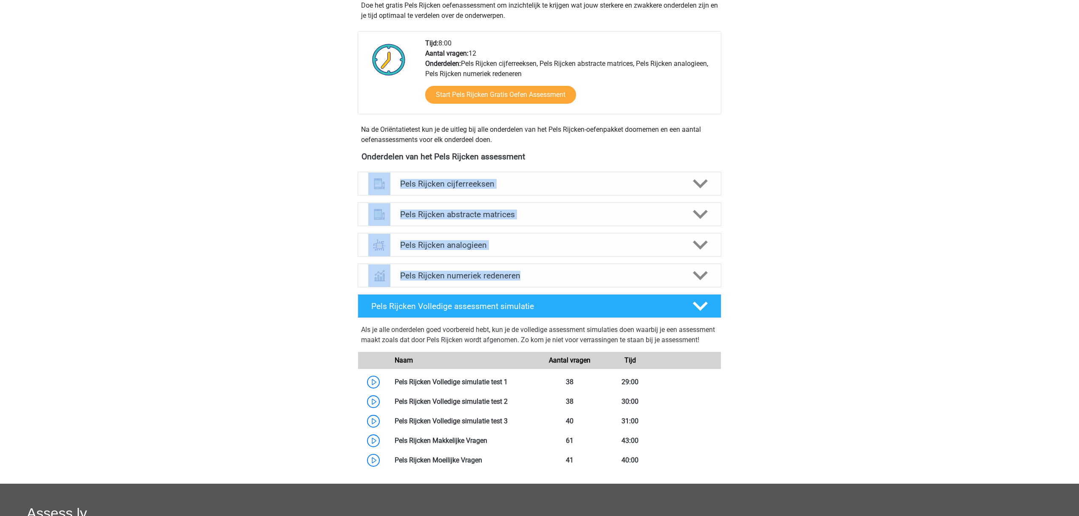  Describe the element at coordinates (447, 53) in the screenshot. I see `b: Aantal vragen:` at that location.